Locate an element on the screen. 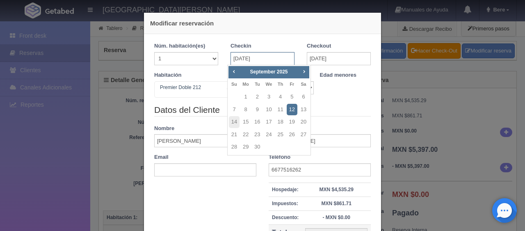  span: Thursday is located at coordinates (280, 84).